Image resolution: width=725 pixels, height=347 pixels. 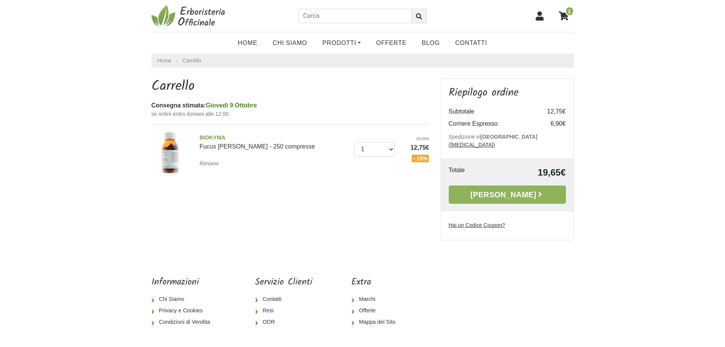 What do you see at coordinates (477, 225) in the screenshot?
I see `u: Hai un Codice Coupon?` at bounding box center [477, 225].